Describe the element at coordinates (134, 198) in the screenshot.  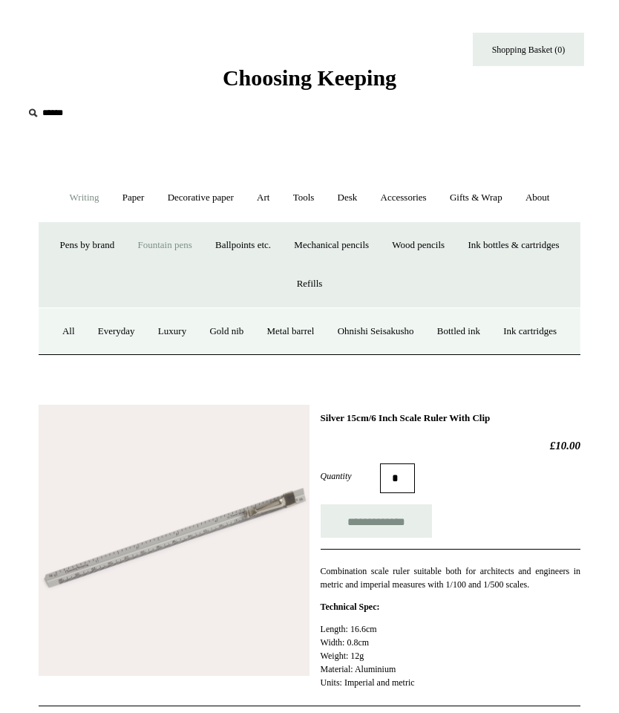
I see `a: Paper` at that location.